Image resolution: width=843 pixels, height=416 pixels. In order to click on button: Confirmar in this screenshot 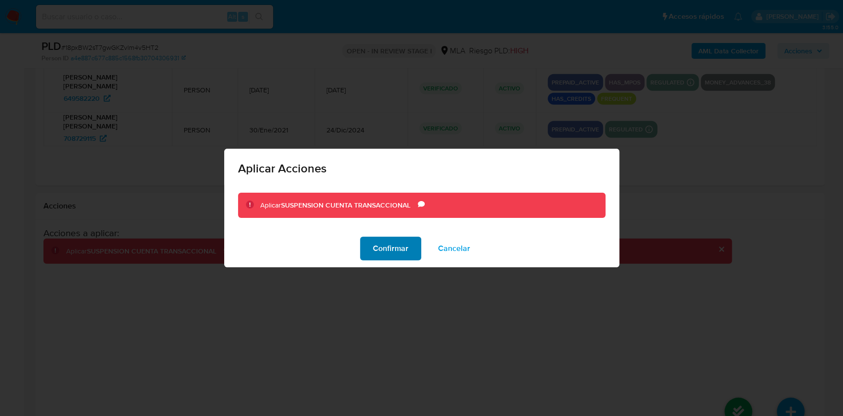, I will do `click(391, 248)`.